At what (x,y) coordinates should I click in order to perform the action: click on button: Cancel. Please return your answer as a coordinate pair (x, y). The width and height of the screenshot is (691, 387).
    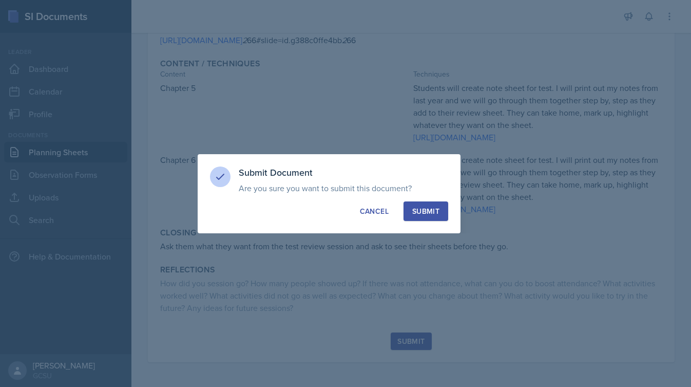
    Looking at the image, I should click on (374, 211).